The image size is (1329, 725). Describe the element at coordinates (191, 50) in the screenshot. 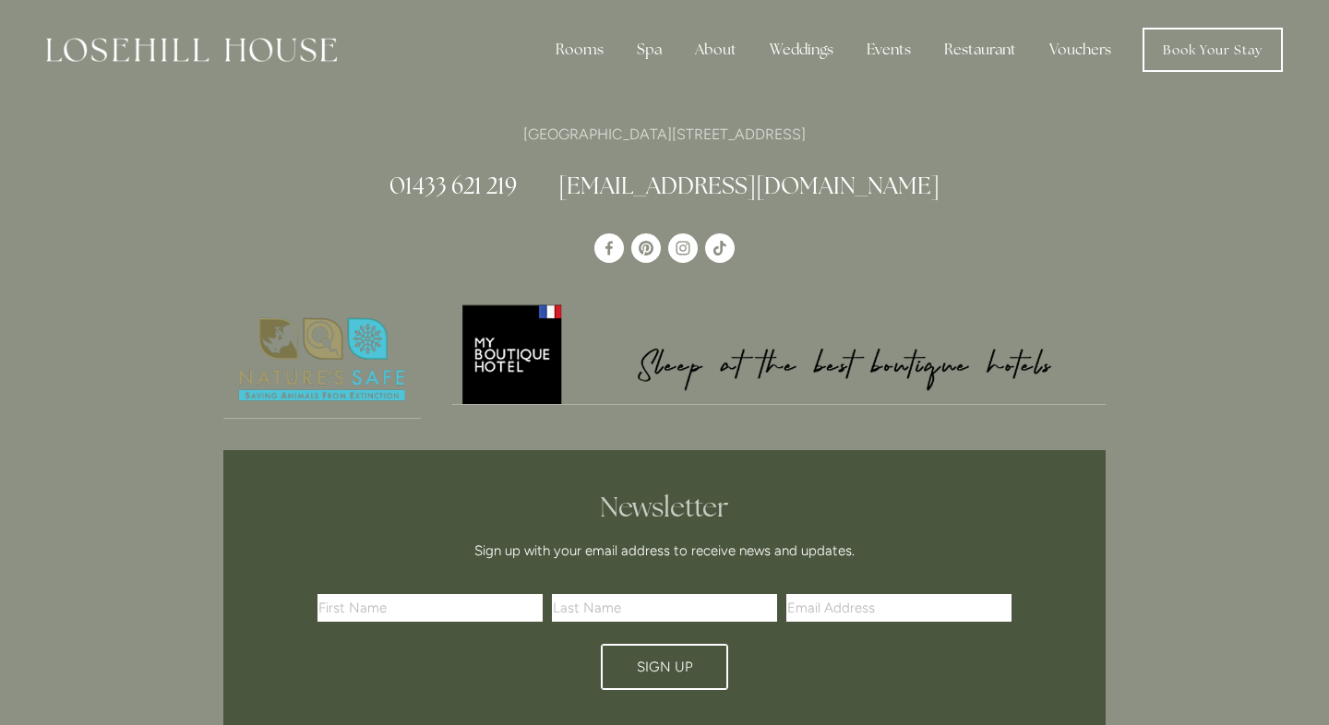

I see `img: Losehill House` at that location.